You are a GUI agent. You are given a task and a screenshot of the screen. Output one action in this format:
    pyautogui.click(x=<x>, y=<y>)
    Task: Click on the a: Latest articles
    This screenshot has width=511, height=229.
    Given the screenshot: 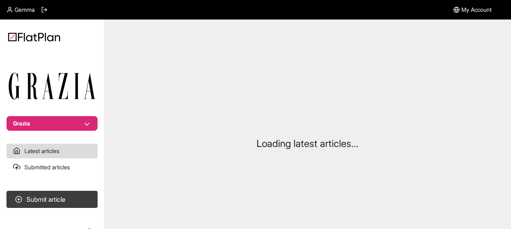 What is the action you would take?
    pyautogui.click(x=52, y=151)
    